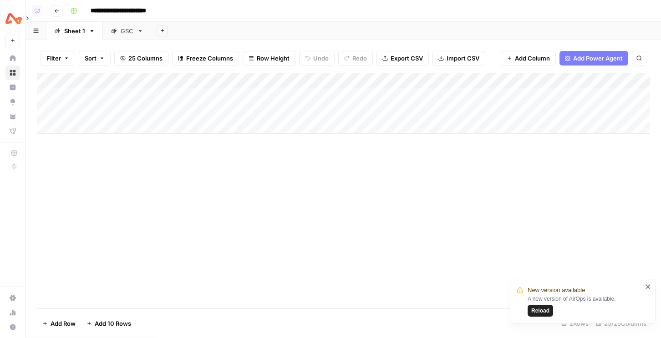 The width and height of the screenshot is (661, 338). Describe the element at coordinates (14, 19) in the screenshot. I see `img: Airwallex Logo` at that location.